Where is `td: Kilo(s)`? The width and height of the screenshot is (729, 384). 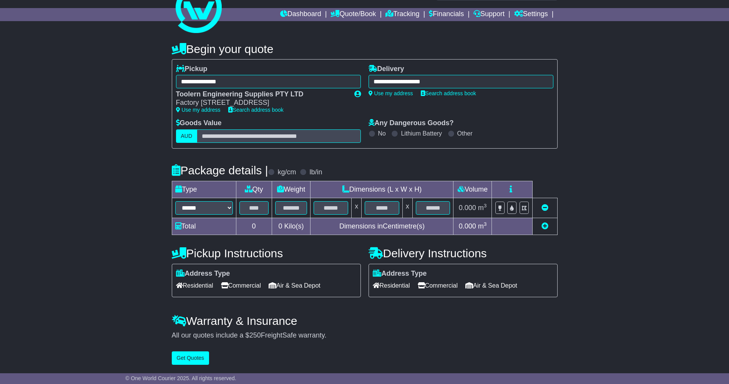 td: Kilo(s) is located at coordinates (291, 226).